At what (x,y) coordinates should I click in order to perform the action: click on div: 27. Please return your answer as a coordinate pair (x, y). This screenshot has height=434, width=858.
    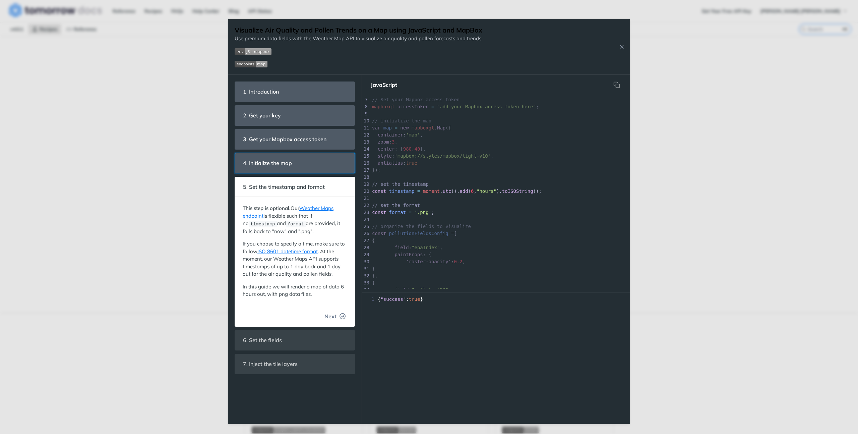
    Looking at the image, I should click on (365, 240).